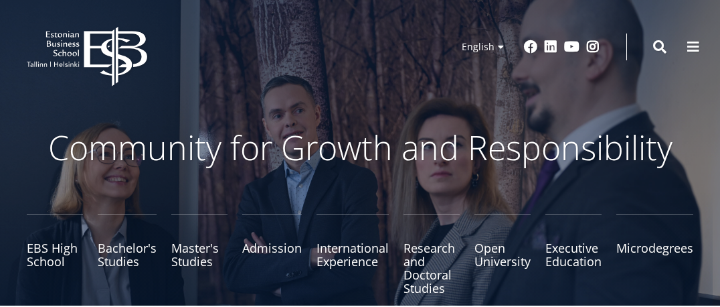 This screenshot has width=720, height=307. Describe the element at coordinates (551, 47) in the screenshot. I see `a: Linkedin` at that location.